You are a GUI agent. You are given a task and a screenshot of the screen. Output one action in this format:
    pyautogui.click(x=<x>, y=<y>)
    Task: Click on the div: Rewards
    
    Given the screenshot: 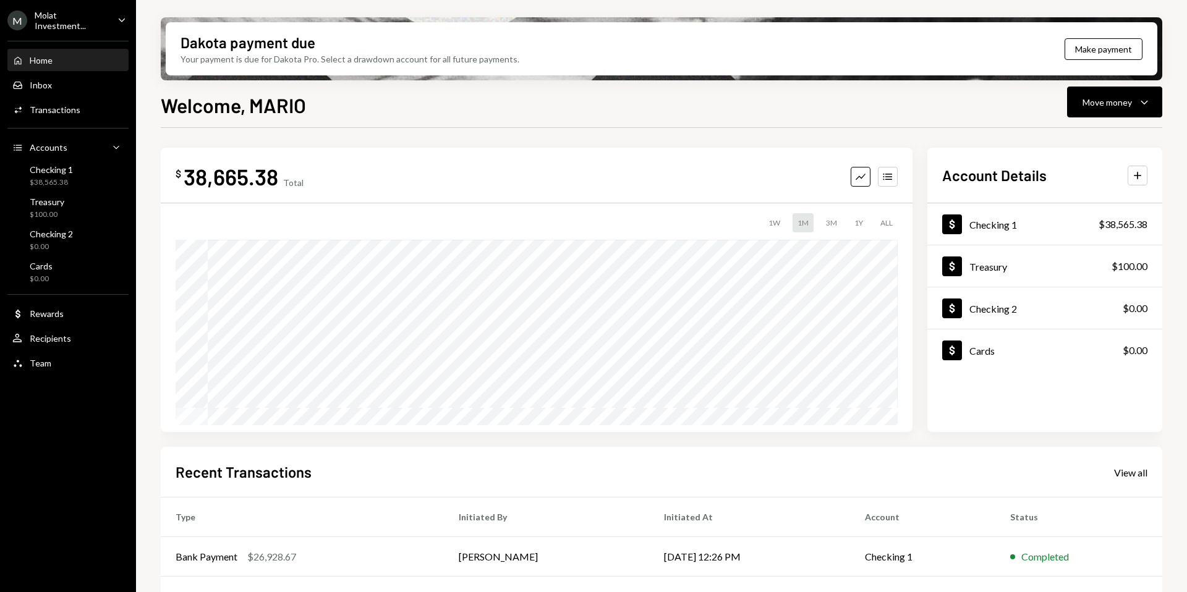 What is the action you would take?
    pyautogui.click(x=46, y=314)
    